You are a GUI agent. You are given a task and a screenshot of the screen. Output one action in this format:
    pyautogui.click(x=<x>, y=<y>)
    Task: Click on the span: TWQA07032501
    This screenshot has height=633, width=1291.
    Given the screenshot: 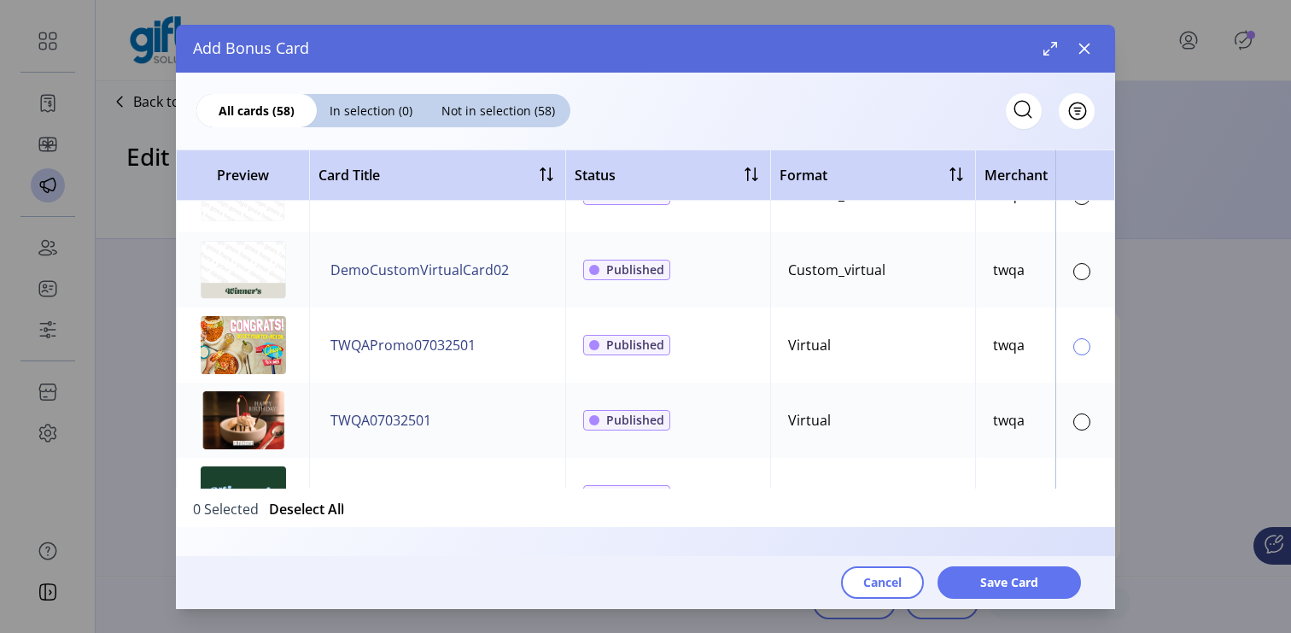 What is the action you would take?
    pyautogui.click(x=381, y=420)
    